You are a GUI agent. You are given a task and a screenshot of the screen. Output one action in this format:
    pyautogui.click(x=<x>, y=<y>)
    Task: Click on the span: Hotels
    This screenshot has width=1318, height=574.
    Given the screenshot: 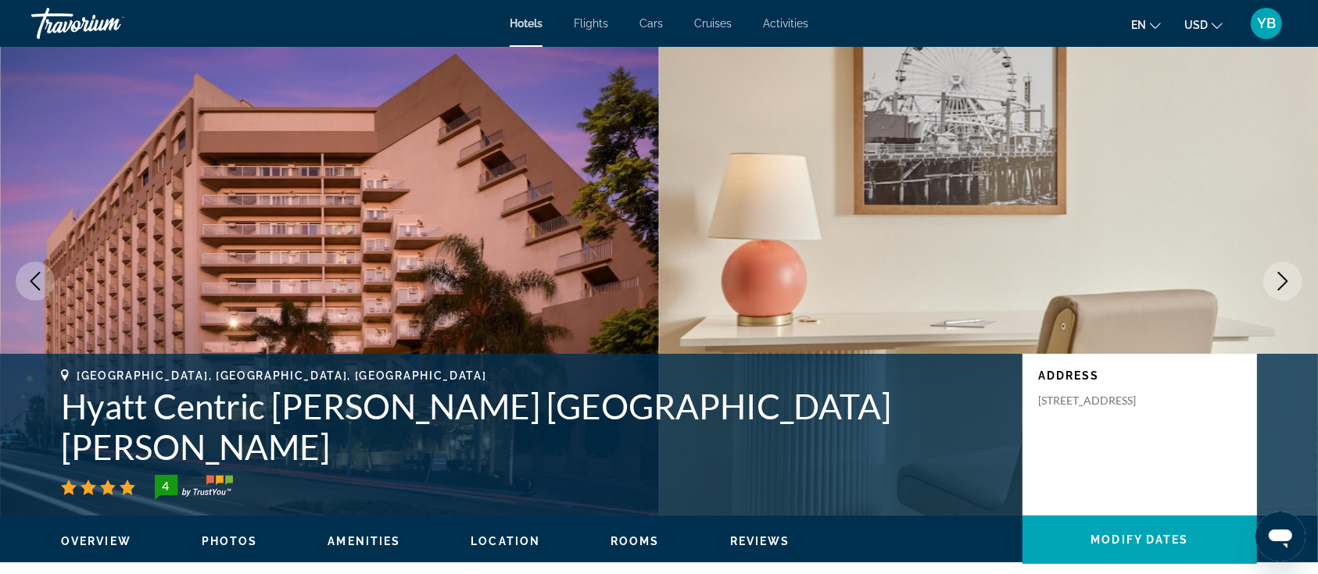 What is the action you would take?
    pyautogui.click(x=526, y=23)
    